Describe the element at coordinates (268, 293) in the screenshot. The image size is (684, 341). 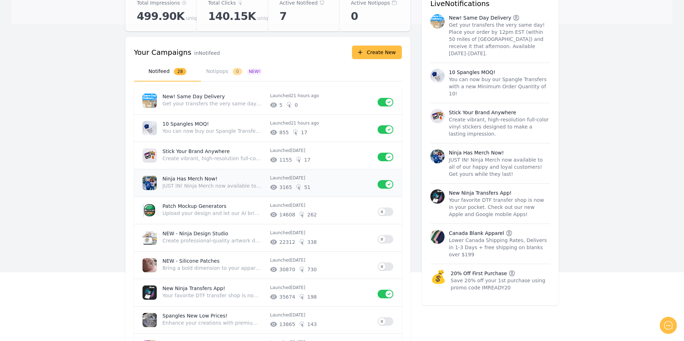
I see `a: New Ninja Transfers App!Your favorite DTF transfer shop is now in your pocket. Check out our new ...` at that location.